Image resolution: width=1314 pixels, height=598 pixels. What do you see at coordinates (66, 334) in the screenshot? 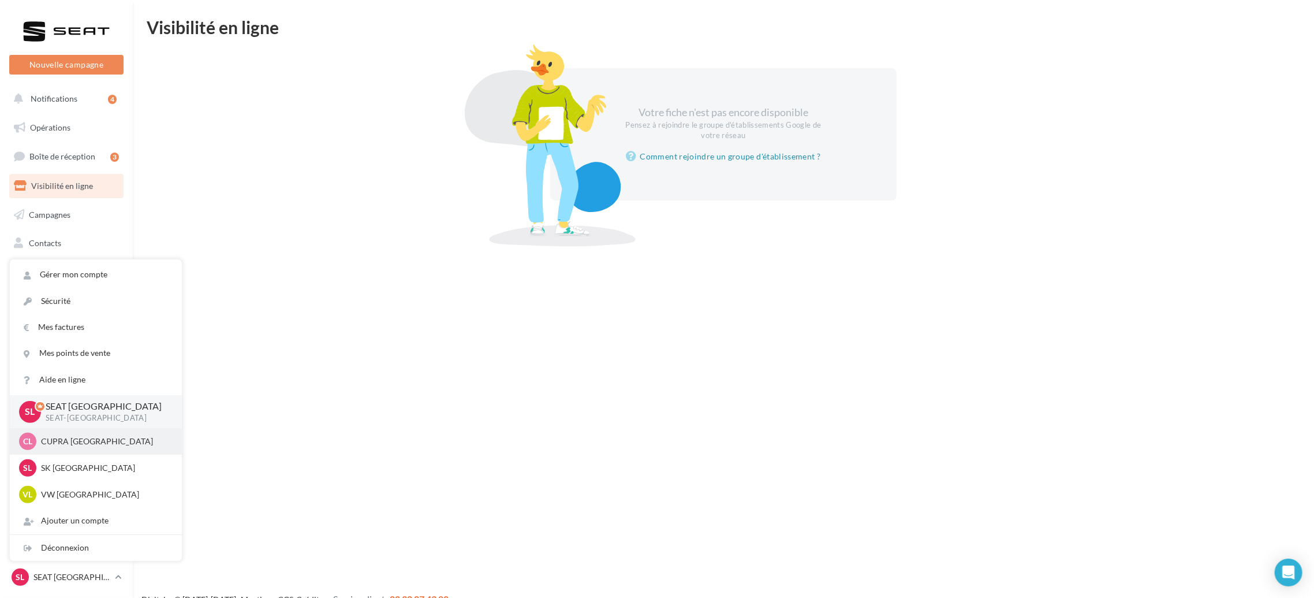
I see `a: PLV et print personnalisable` at bounding box center [66, 334].